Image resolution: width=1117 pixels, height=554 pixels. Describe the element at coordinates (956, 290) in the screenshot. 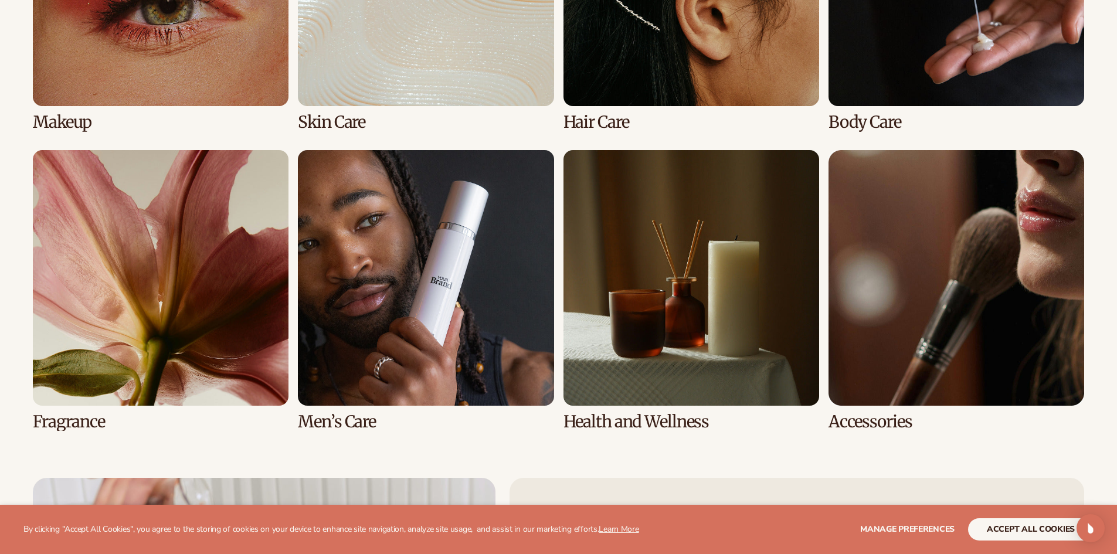

I see `div: 8 / 8` at that location.